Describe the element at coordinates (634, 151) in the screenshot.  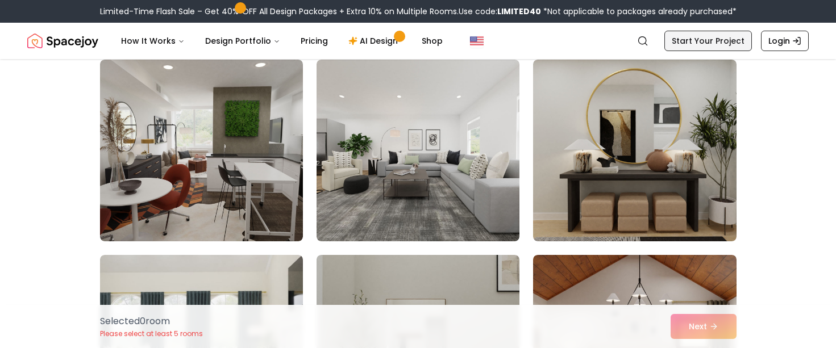
I see `img: Room room-3` at that location.